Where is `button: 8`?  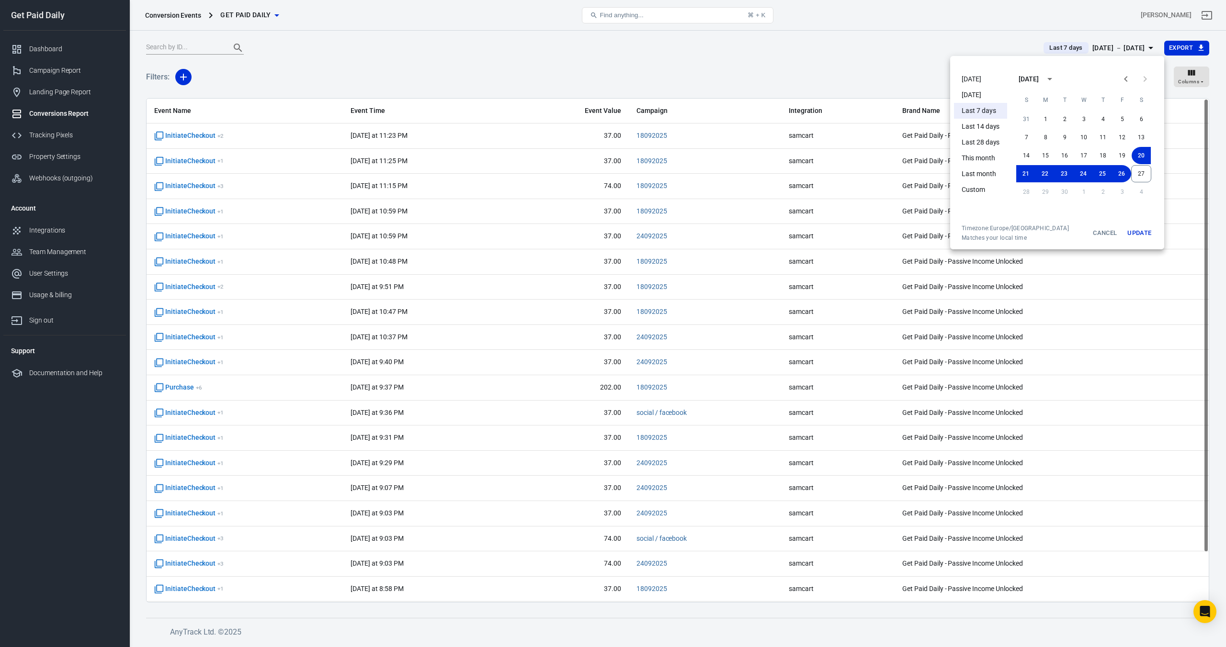 button: 8 is located at coordinates (1045, 137).